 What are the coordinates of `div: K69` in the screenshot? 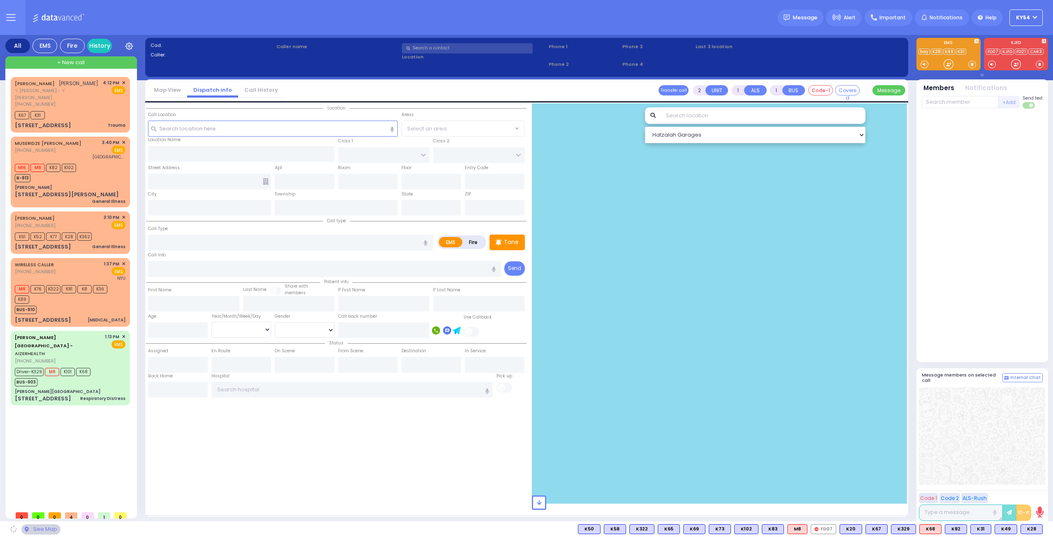 It's located at (695, 529).